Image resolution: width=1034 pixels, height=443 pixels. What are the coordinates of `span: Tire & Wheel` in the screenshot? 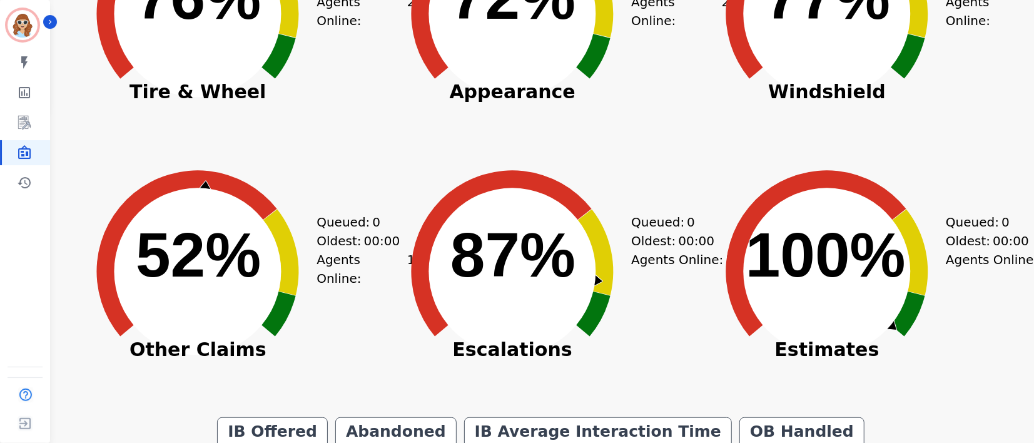 It's located at (198, 92).